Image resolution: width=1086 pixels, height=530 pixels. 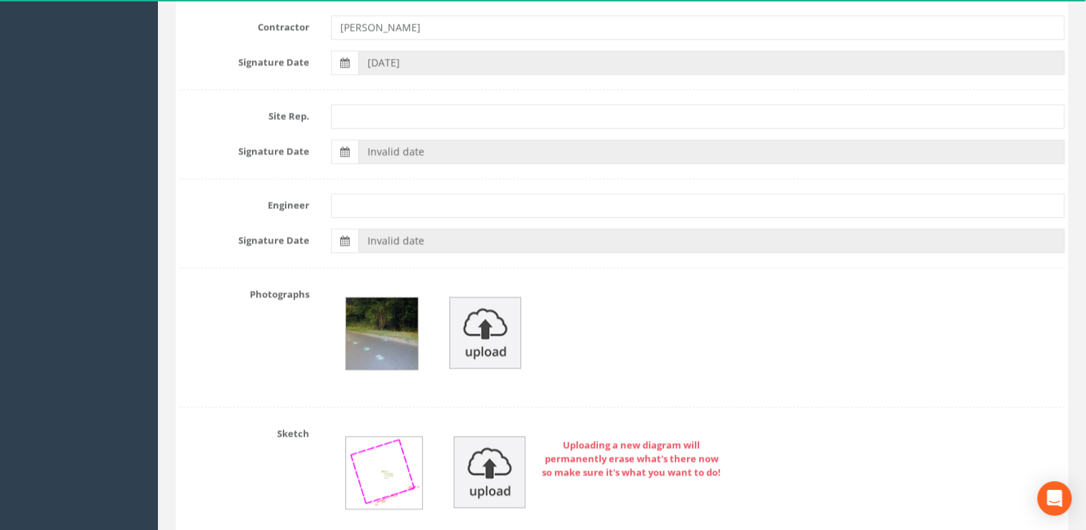 I want to click on label: Sketch, so click(x=244, y=431).